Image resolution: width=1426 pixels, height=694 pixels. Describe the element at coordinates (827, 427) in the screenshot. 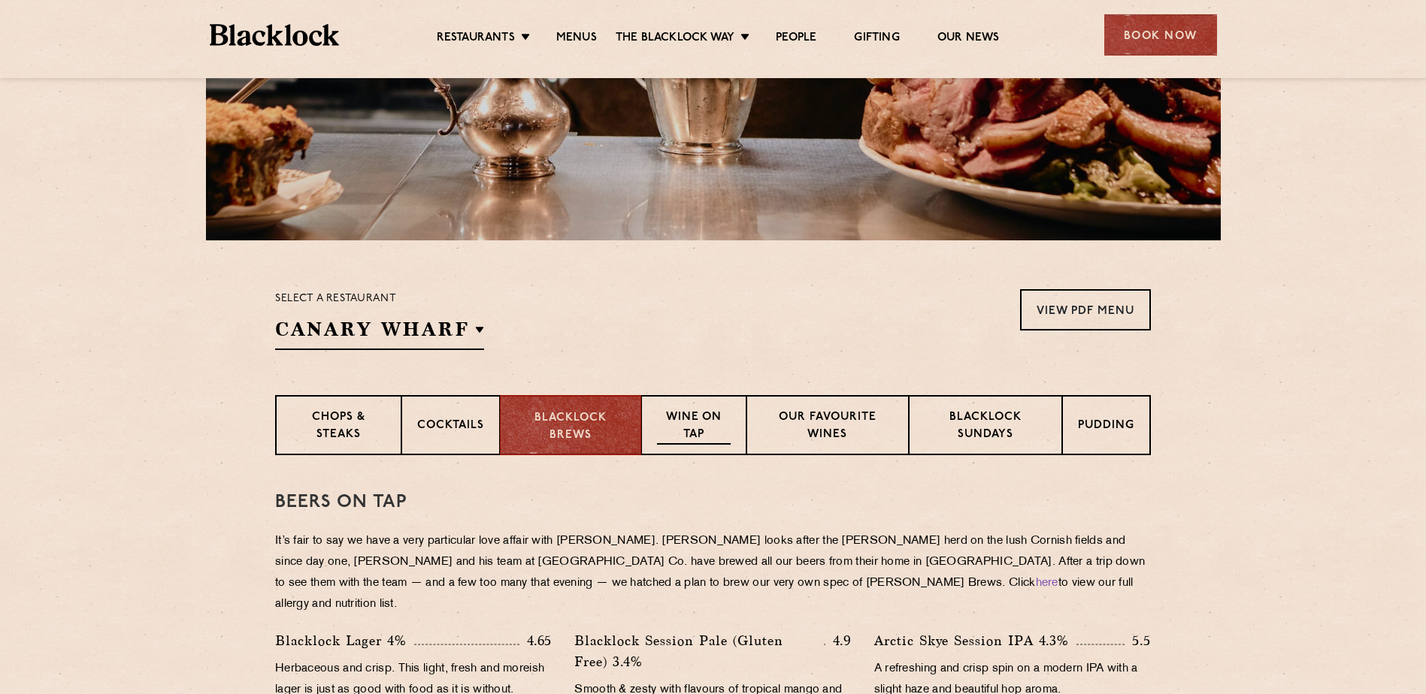

I see `p: Our favourite wines` at that location.